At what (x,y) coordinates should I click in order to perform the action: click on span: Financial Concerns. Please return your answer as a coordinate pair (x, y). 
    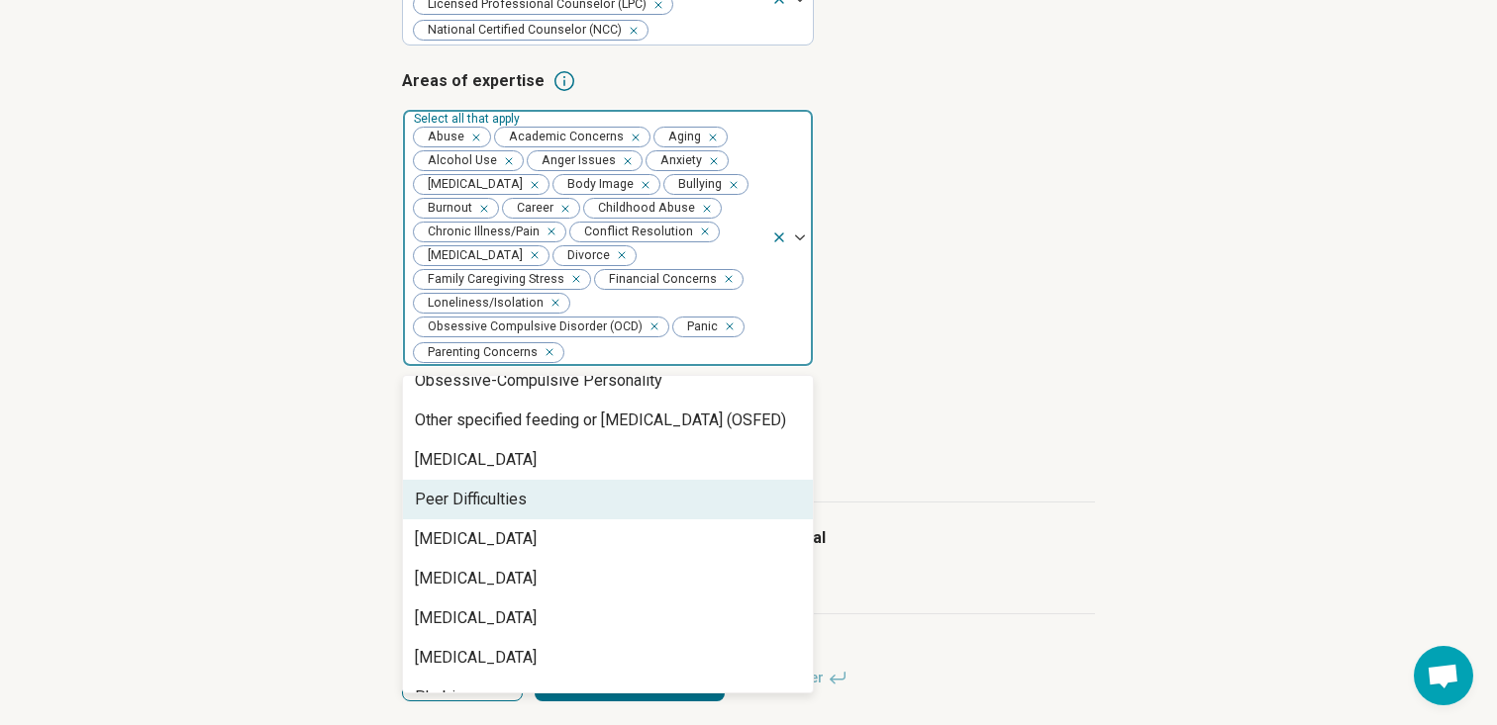
    Looking at the image, I should click on (658, 279).